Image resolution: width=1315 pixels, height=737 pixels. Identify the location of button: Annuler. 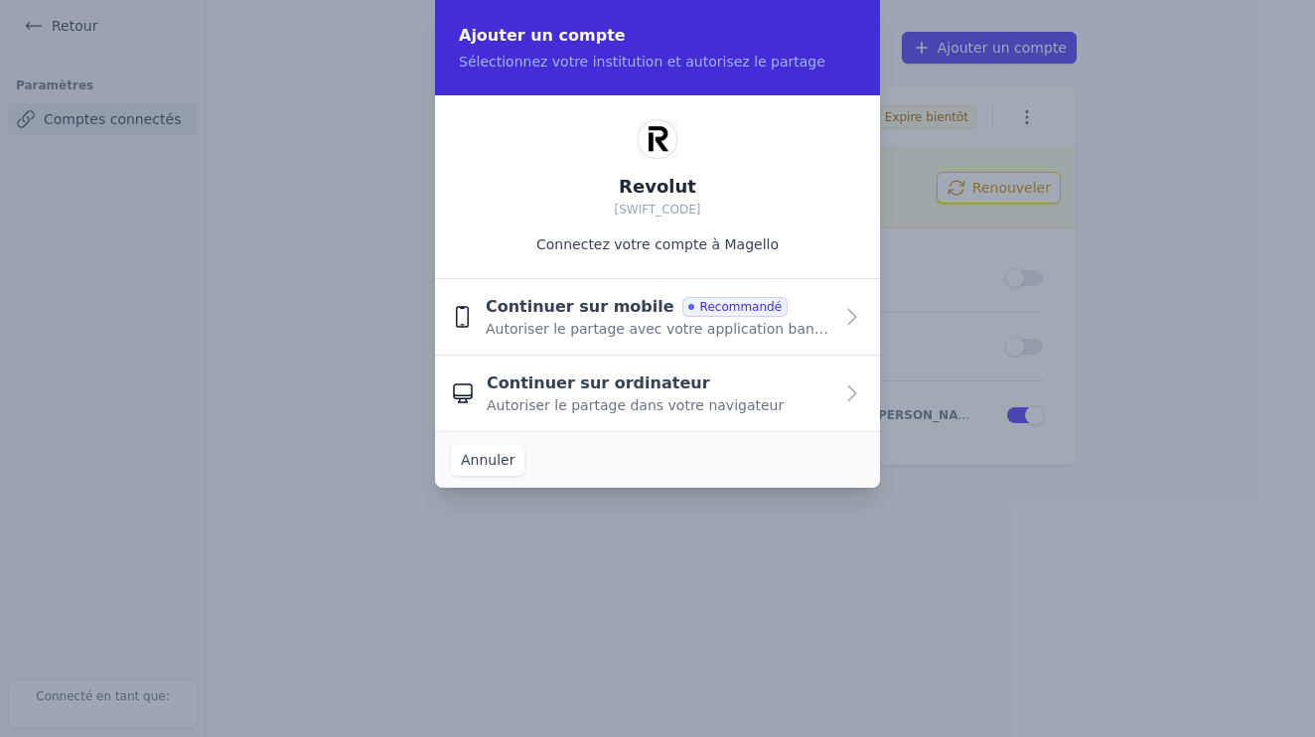
(488, 460).